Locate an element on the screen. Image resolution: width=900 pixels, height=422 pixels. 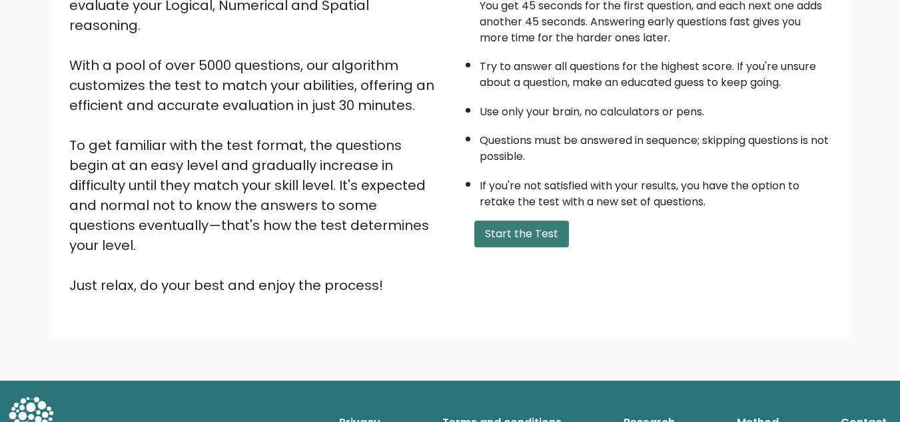
li: Questions must be answered in sequence; skipping questions is not possible. is located at coordinates (655, 145).